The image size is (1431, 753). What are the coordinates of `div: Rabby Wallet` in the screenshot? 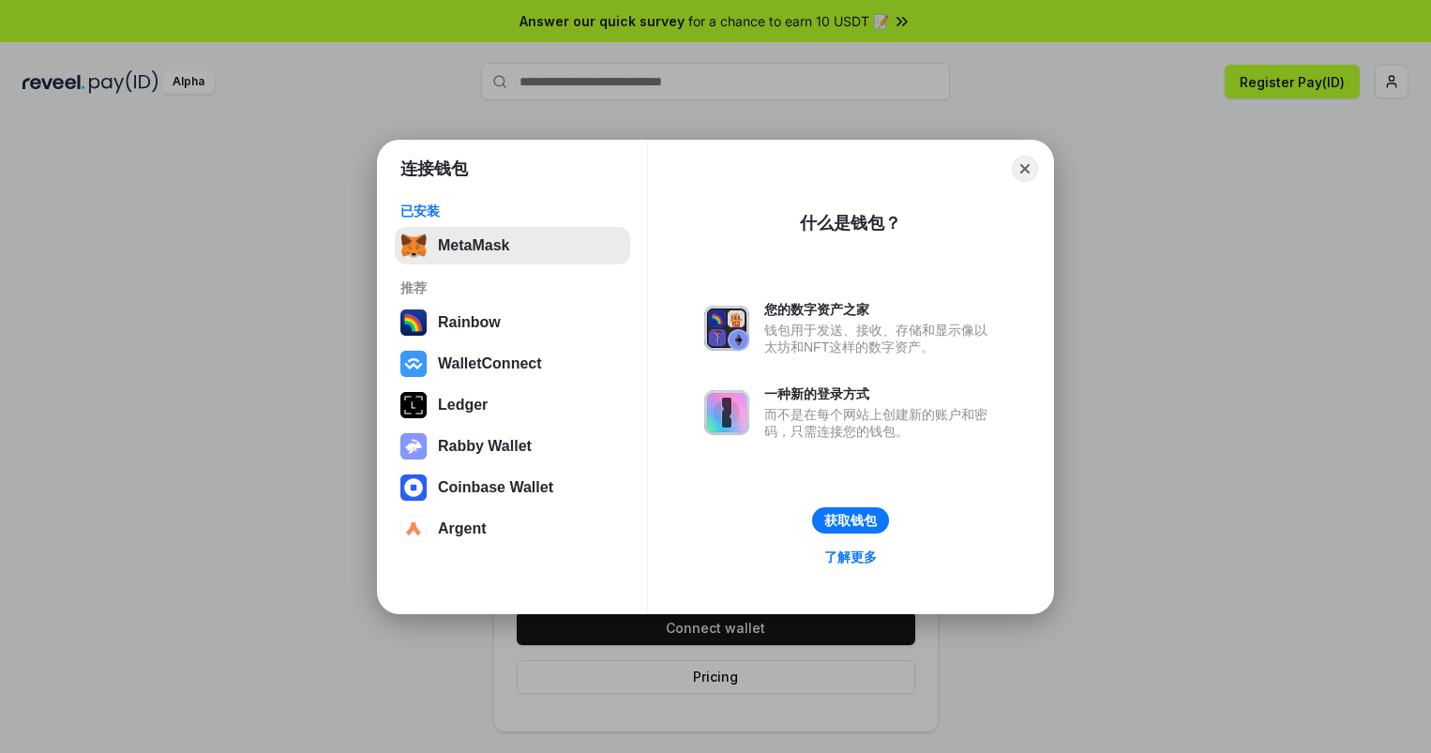 It's located at (485, 446).